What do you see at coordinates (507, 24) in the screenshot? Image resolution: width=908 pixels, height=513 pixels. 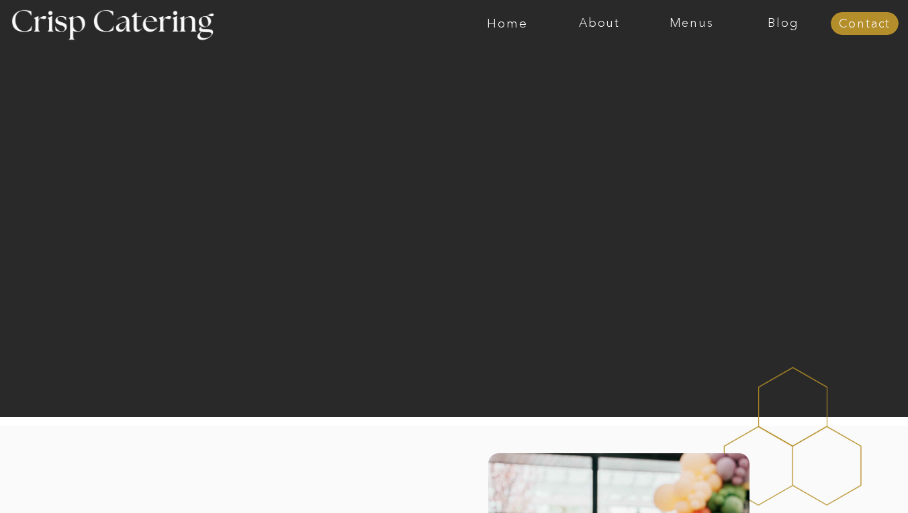 I see `nav: Home` at bounding box center [507, 24].